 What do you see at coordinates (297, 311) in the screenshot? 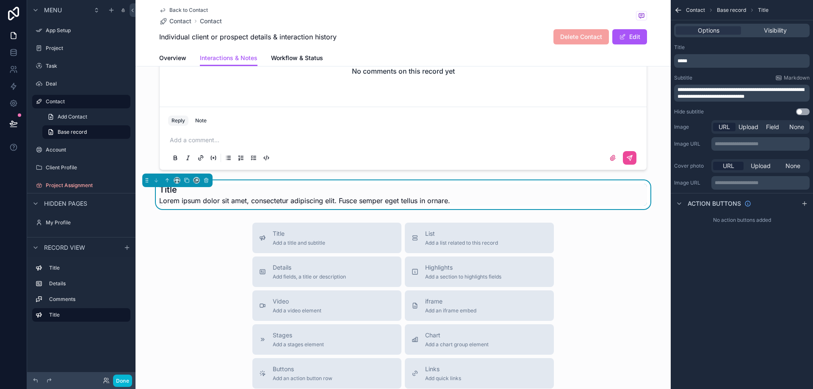
I see `span: Add a video element` at bounding box center [297, 311].